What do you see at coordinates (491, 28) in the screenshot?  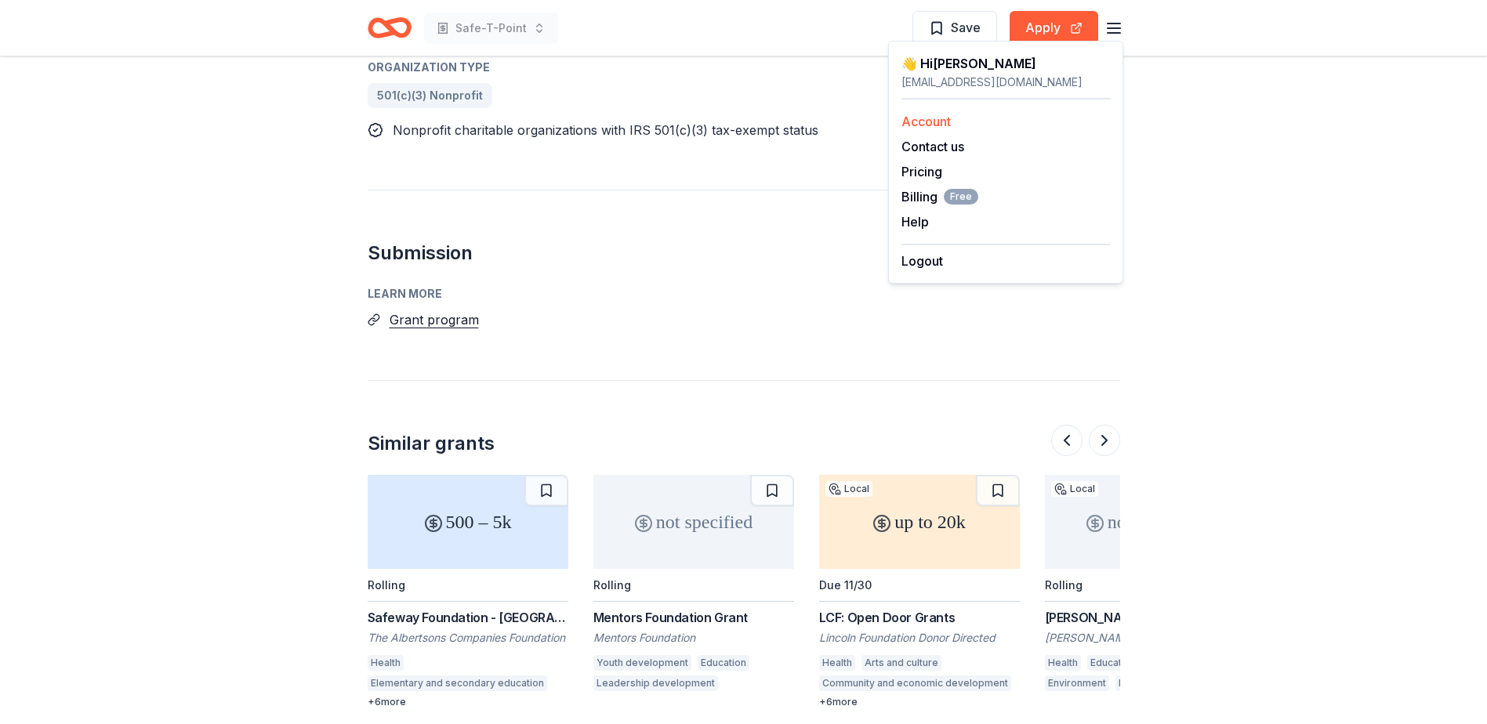 I see `span: Safe-T-Point` at bounding box center [491, 28].